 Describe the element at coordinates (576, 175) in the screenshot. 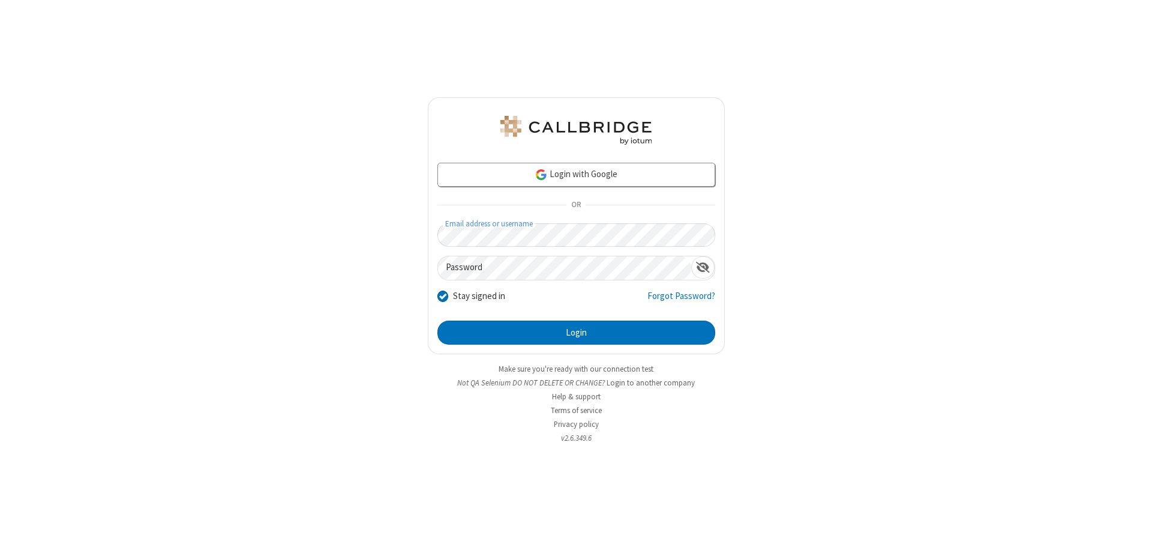

I see `a: Login with Google` at that location.